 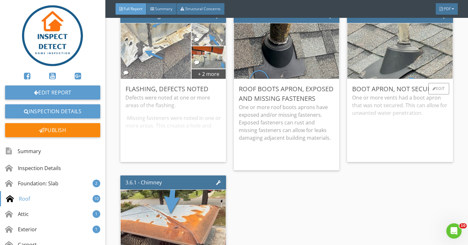 I want to click on div: 2, so click(x=96, y=184).